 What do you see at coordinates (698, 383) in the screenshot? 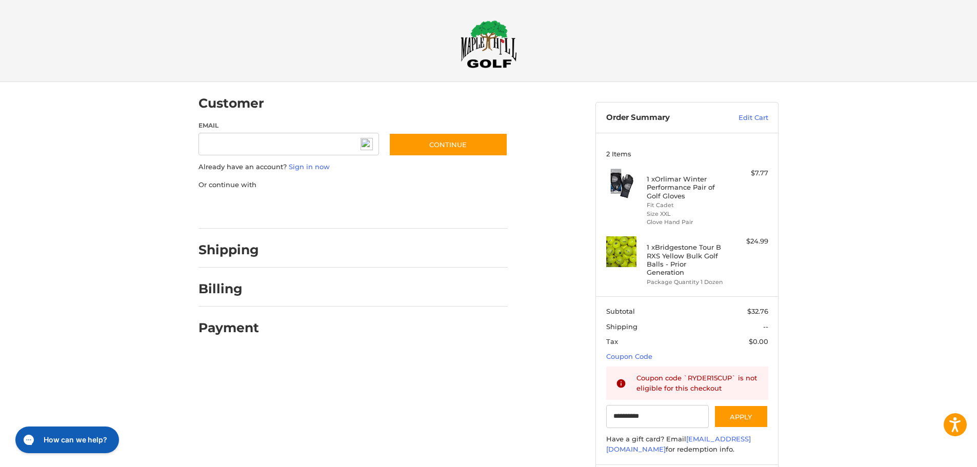
I see `div: Coupon code `RYDER15CUP` is not eligible for this checkout` at bounding box center [698, 383].